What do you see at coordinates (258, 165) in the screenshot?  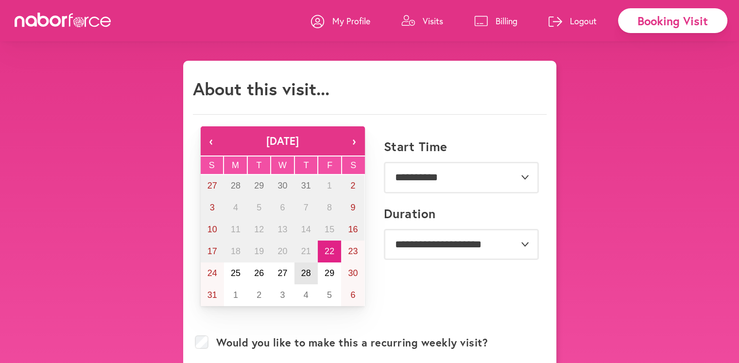 I see `abbr: Tuesday` at bounding box center [258, 165].